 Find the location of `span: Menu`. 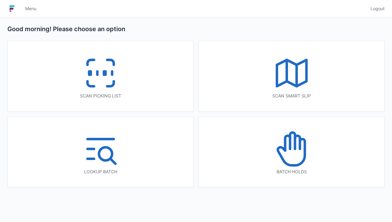

span: Menu is located at coordinates (31, 9).